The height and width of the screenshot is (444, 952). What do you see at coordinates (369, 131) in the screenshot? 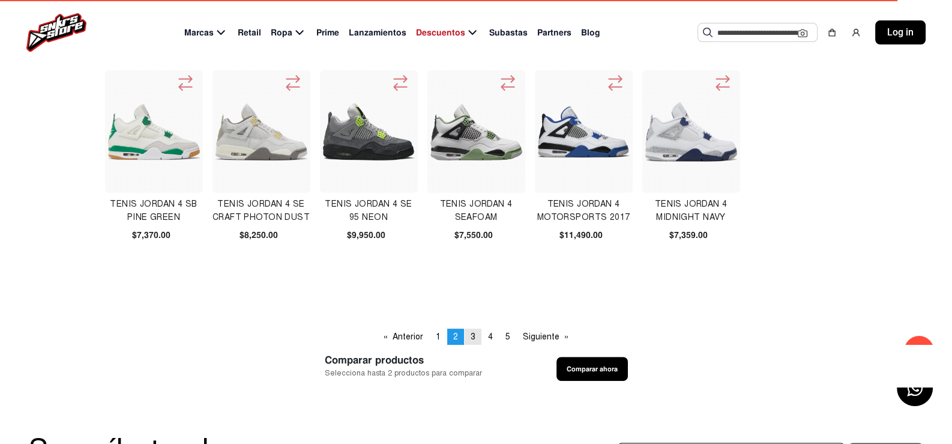
I see `img: Tenis Jordan 4 Se 95 Neon` at bounding box center [369, 131].